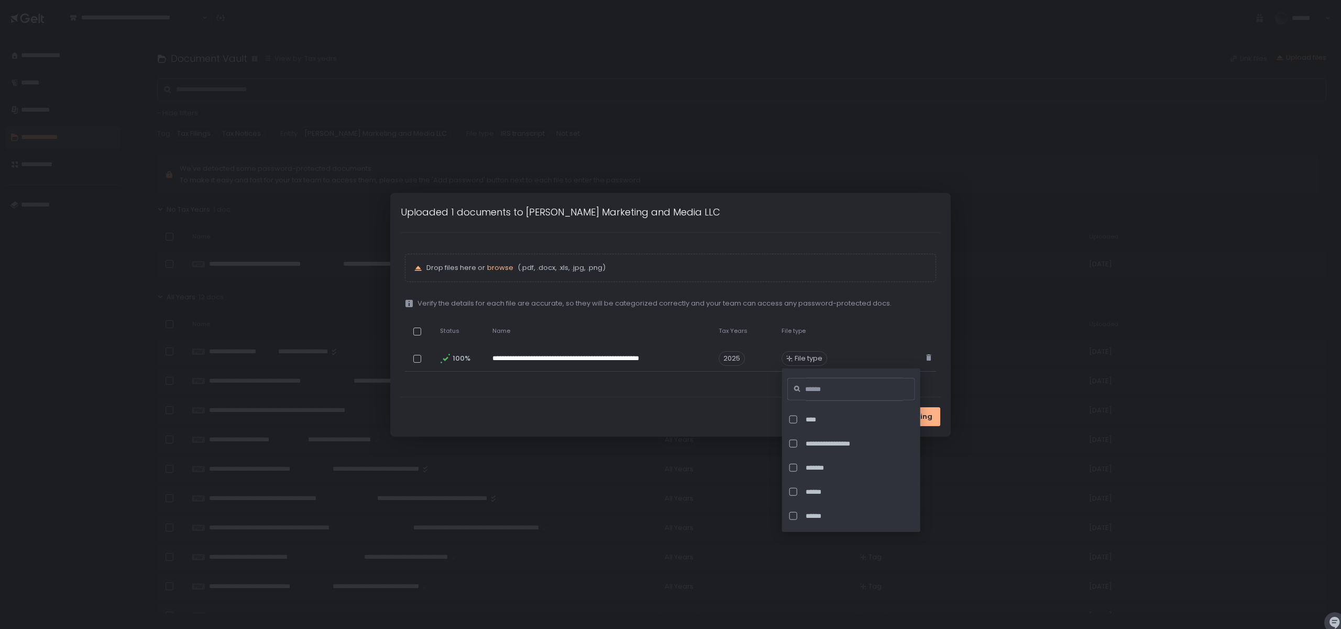  Describe the element at coordinates (500, 267) in the screenshot. I see `span: browse` at that location.